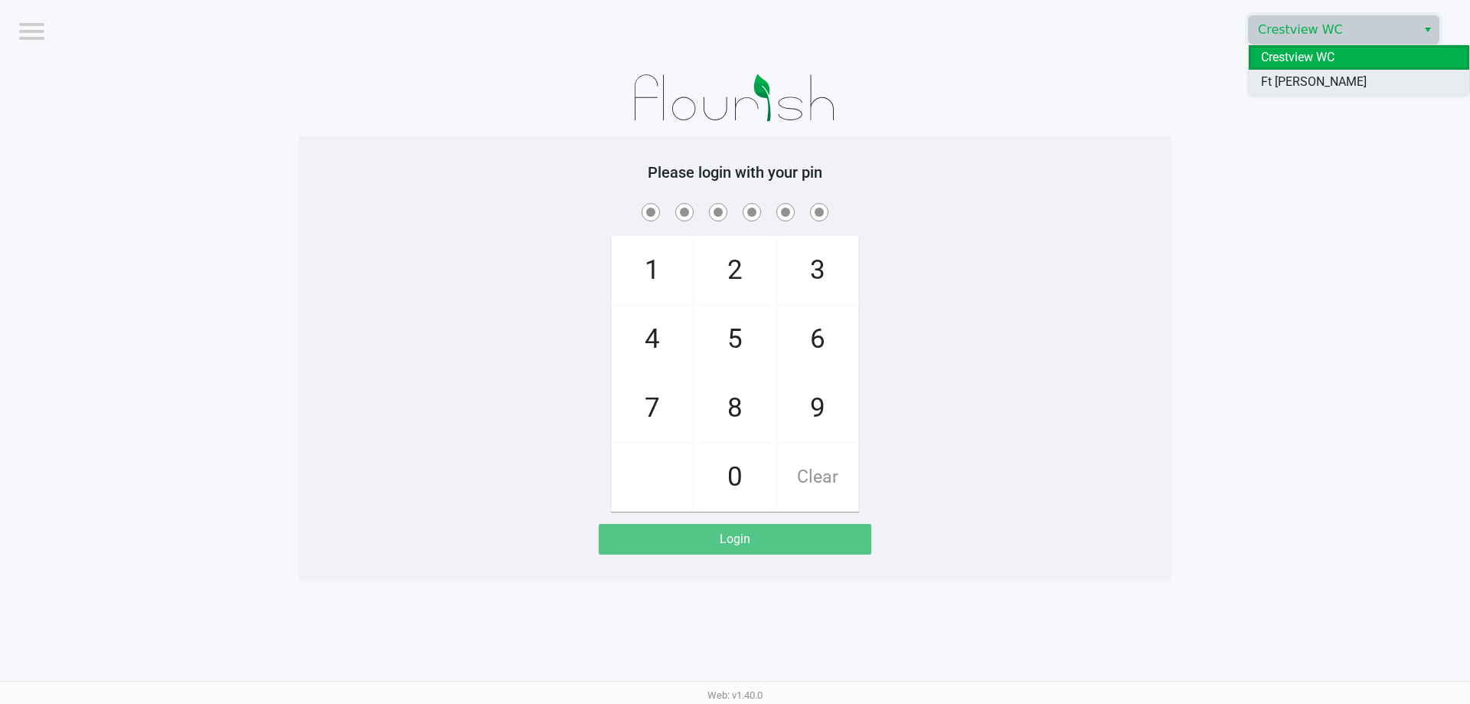 The height and width of the screenshot is (704, 1470). I want to click on span: 1, so click(652, 270).